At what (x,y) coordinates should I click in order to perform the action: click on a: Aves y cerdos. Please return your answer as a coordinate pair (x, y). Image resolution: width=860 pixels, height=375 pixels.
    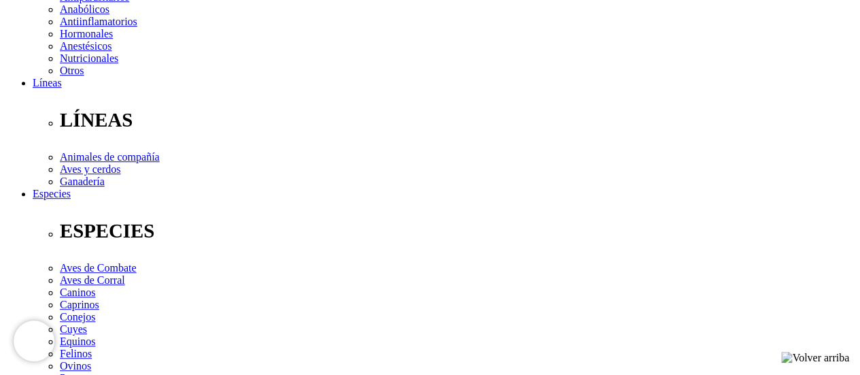
    Looking at the image, I should click on (90, 169).